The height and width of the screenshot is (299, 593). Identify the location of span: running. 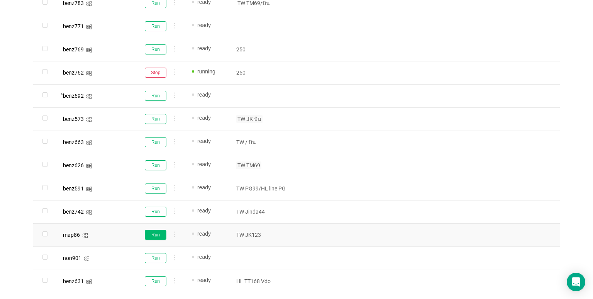
(206, 71).